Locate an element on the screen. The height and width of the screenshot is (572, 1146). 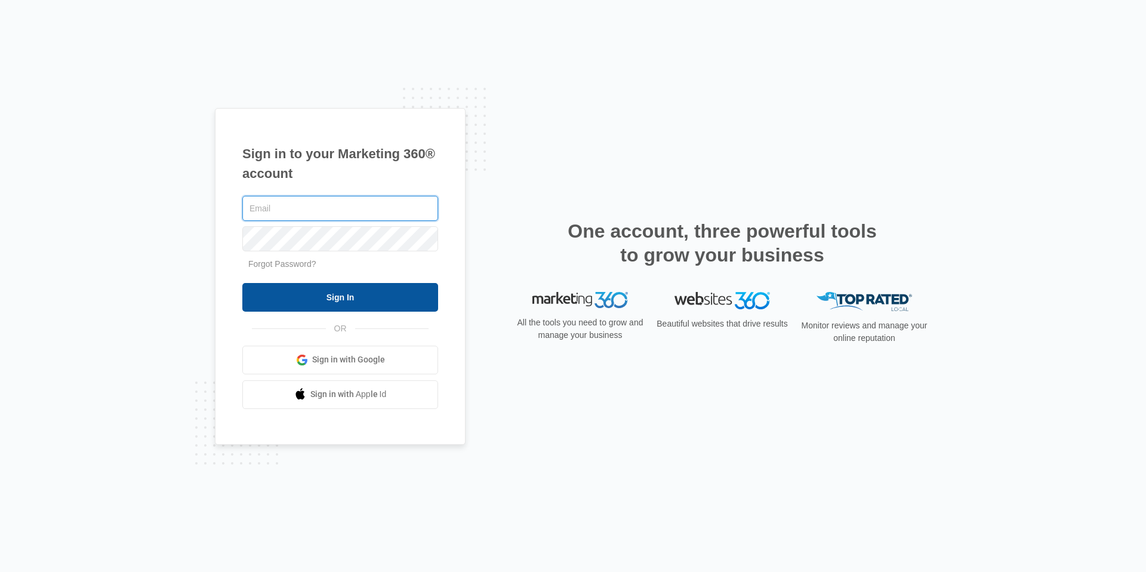
h1: Sign in to your Marketing 360® account is located at coordinates (340, 164).